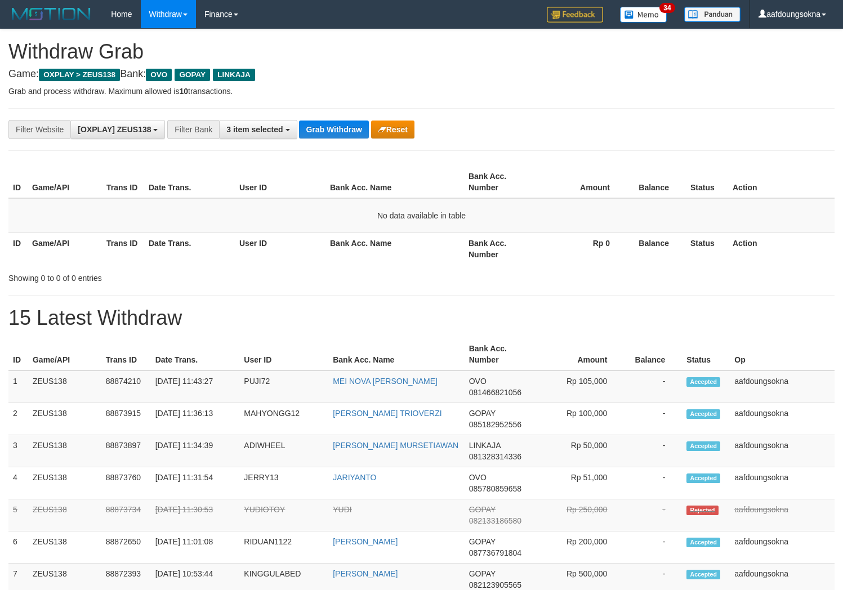  What do you see at coordinates (126, 483) in the screenshot?
I see `td: 88873760` at bounding box center [126, 483].